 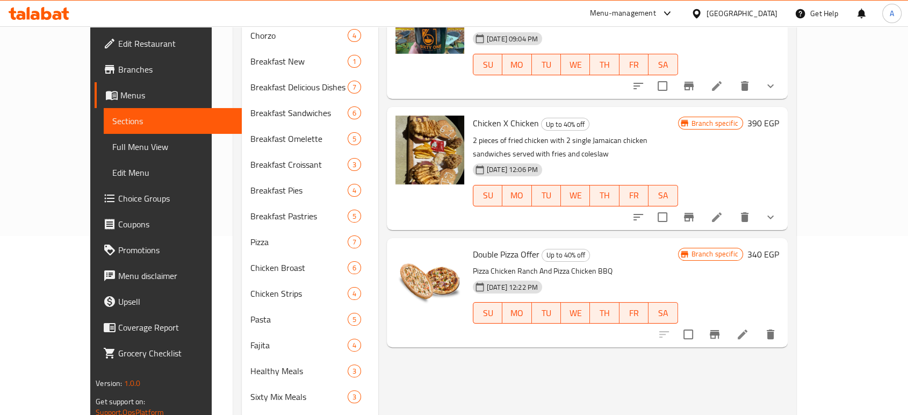 What do you see at coordinates (176, 353) in the screenshot?
I see `span: Grocery Checklist` at bounding box center [176, 353].